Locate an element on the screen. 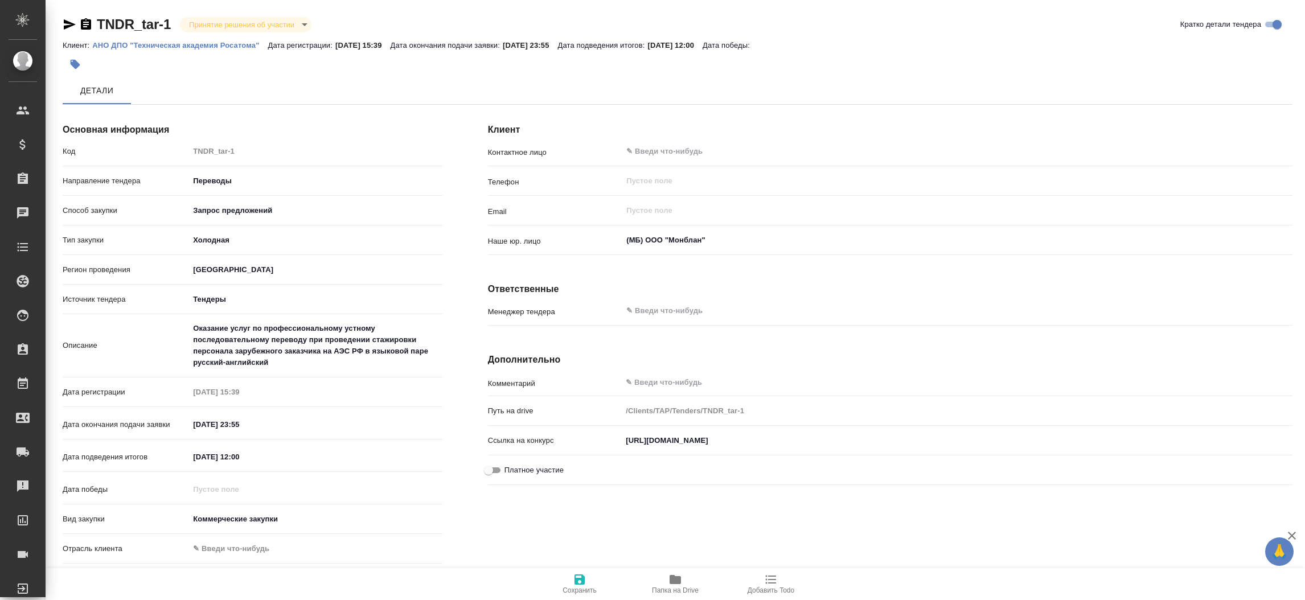  p: АНО ДПО "Техническая академия Росатома" is located at coordinates (180, 45).